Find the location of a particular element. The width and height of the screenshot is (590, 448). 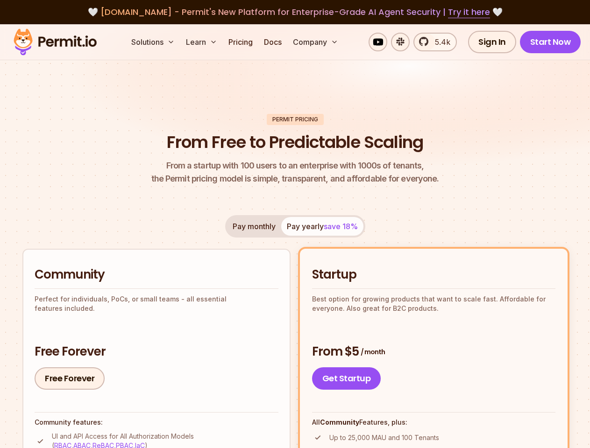

h4: All Features, plus: is located at coordinates (434, 423).